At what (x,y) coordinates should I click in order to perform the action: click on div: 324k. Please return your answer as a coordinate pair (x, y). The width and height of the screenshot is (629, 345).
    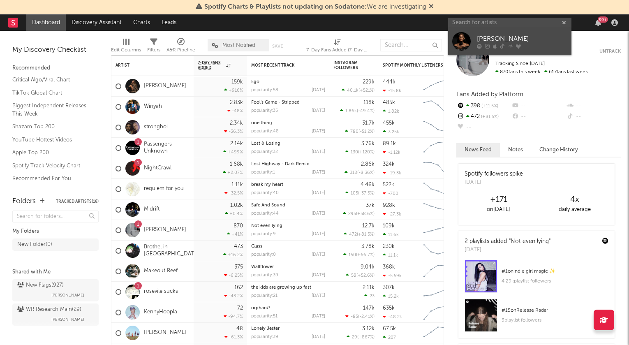
    Looking at the image, I should click on (388, 164).